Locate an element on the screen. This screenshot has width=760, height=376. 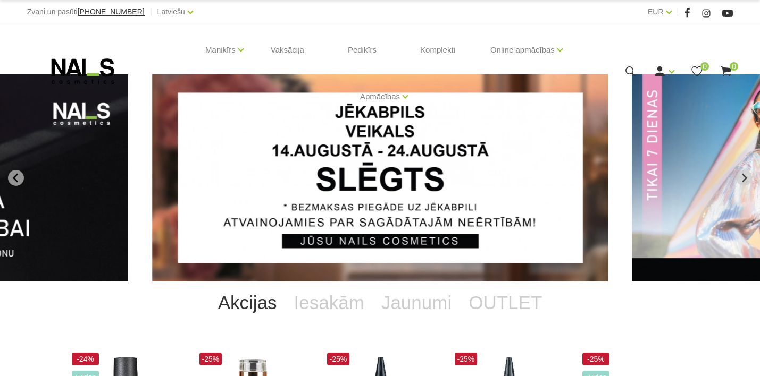
button: Go to last slide is located at coordinates (16, 178).